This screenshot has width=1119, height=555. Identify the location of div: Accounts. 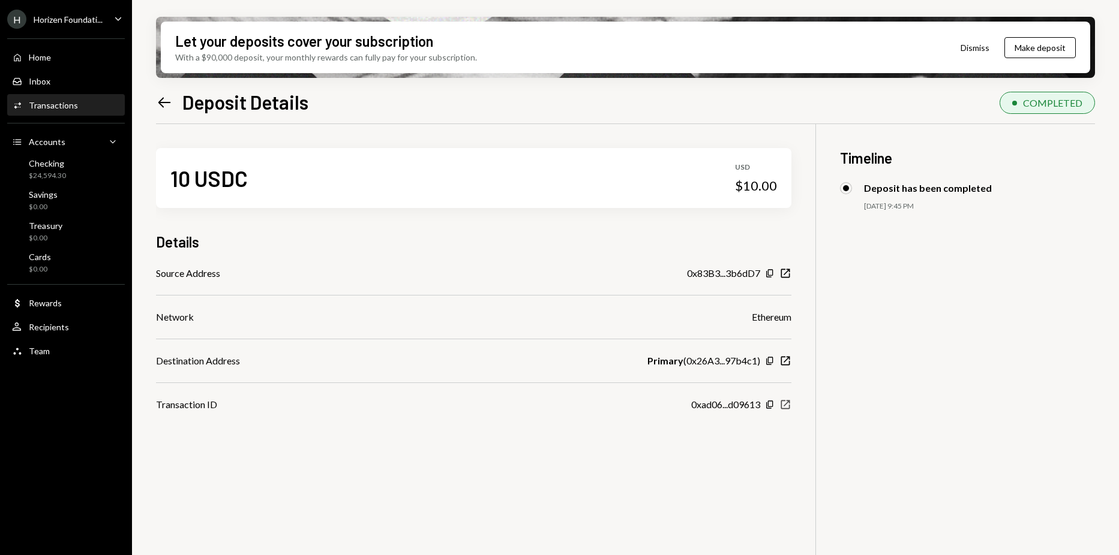
(47, 142).